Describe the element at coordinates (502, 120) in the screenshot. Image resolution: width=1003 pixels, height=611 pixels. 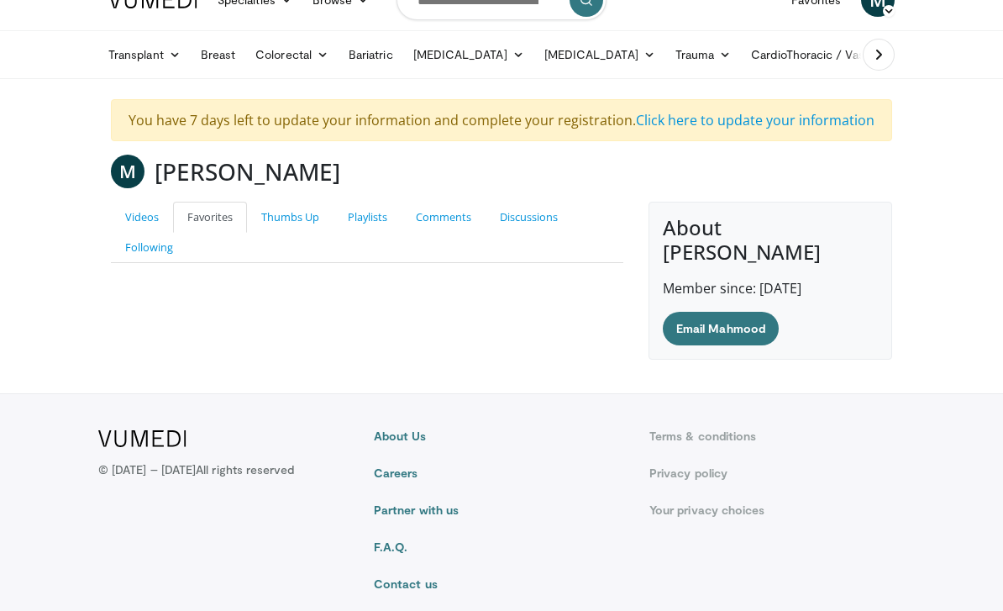
I see `div: You have 7 days left to update your information and complete your registration.` at that location.